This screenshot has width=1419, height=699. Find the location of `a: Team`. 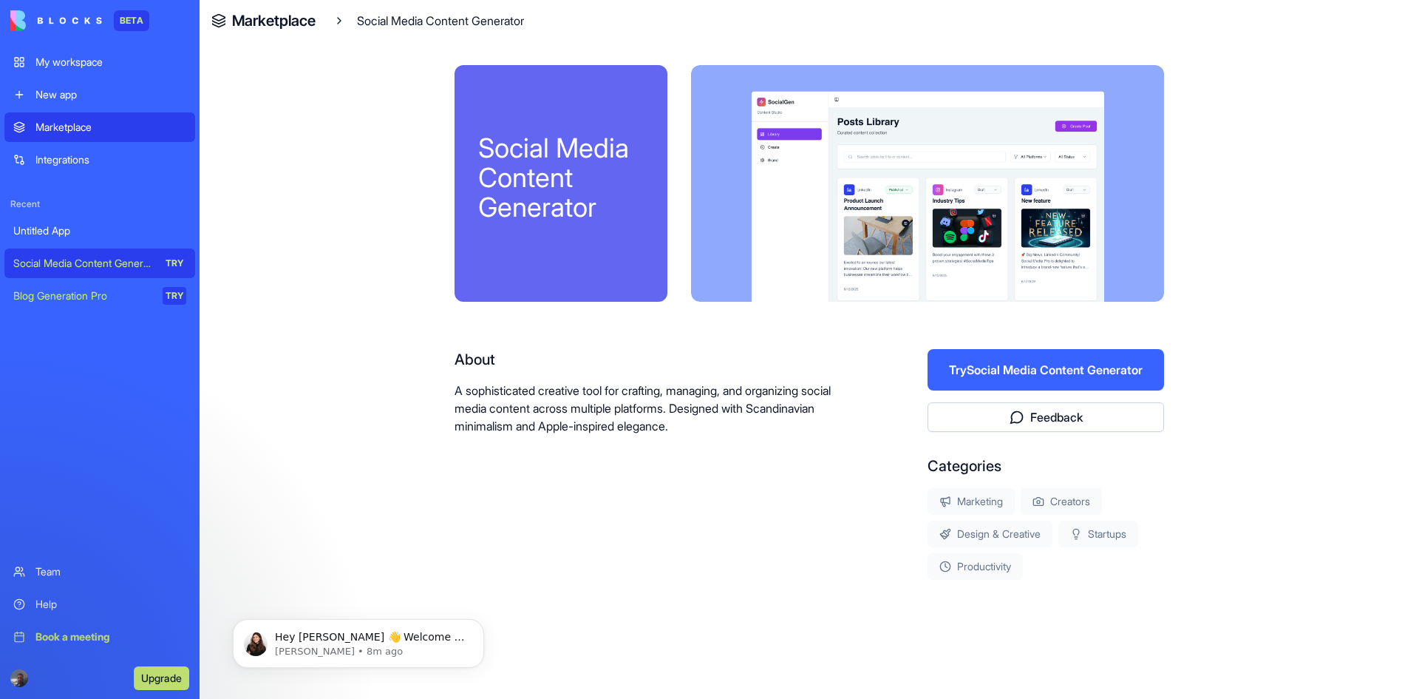

a: Team is located at coordinates (100, 571).